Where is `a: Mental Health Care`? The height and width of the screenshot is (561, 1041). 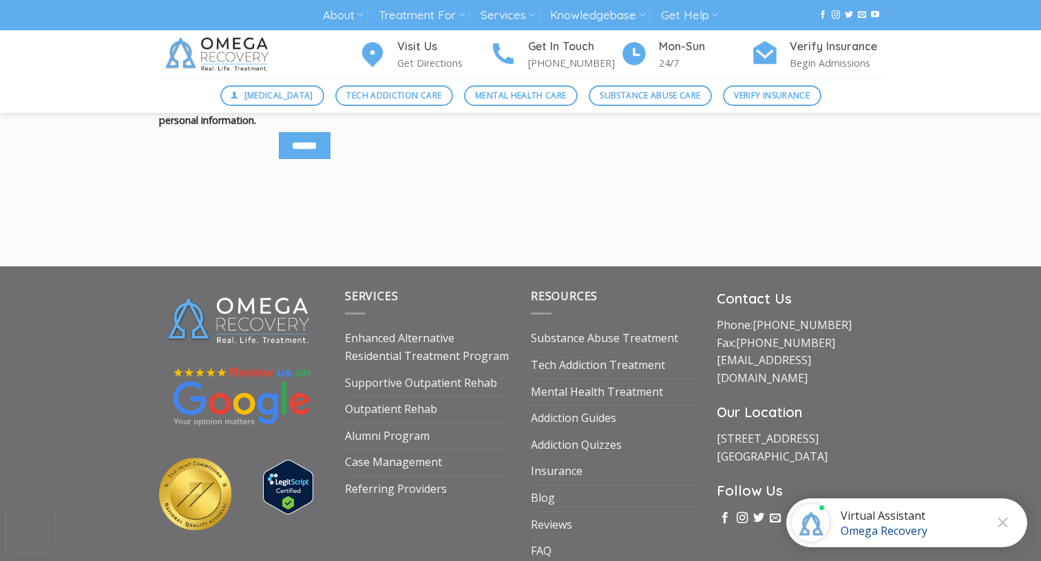 a: Mental Health Care is located at coordinates (521, 96).